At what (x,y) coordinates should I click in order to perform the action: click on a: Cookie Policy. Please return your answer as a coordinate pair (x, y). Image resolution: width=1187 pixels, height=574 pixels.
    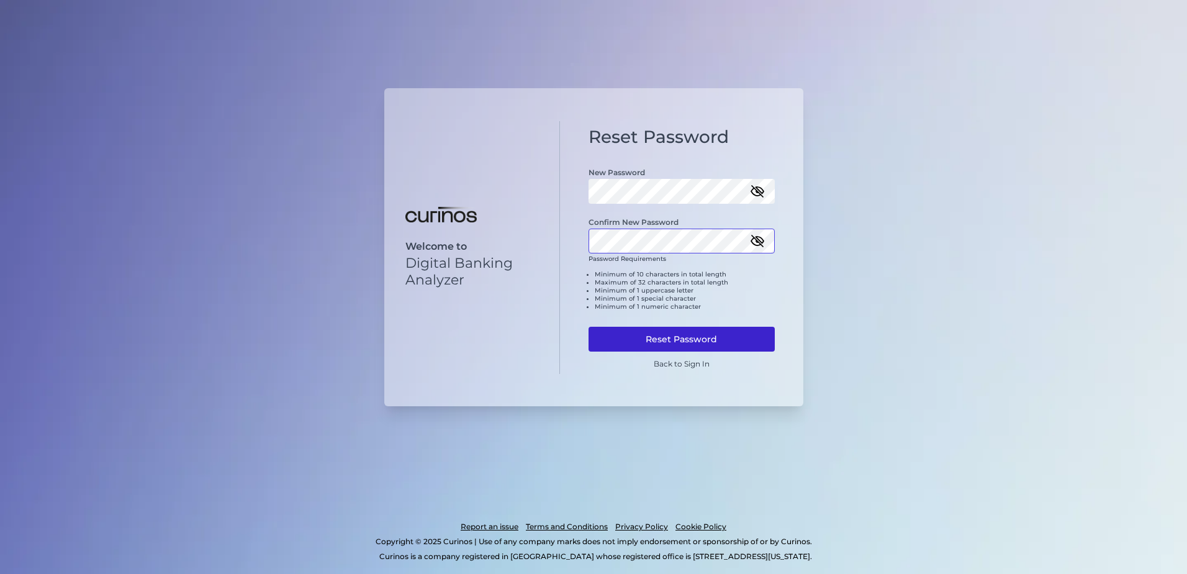
    Looking at the image, I should click on (701, 526).